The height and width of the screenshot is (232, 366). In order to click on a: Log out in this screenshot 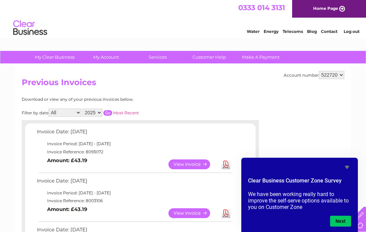, I will do `click(351, 31)`.